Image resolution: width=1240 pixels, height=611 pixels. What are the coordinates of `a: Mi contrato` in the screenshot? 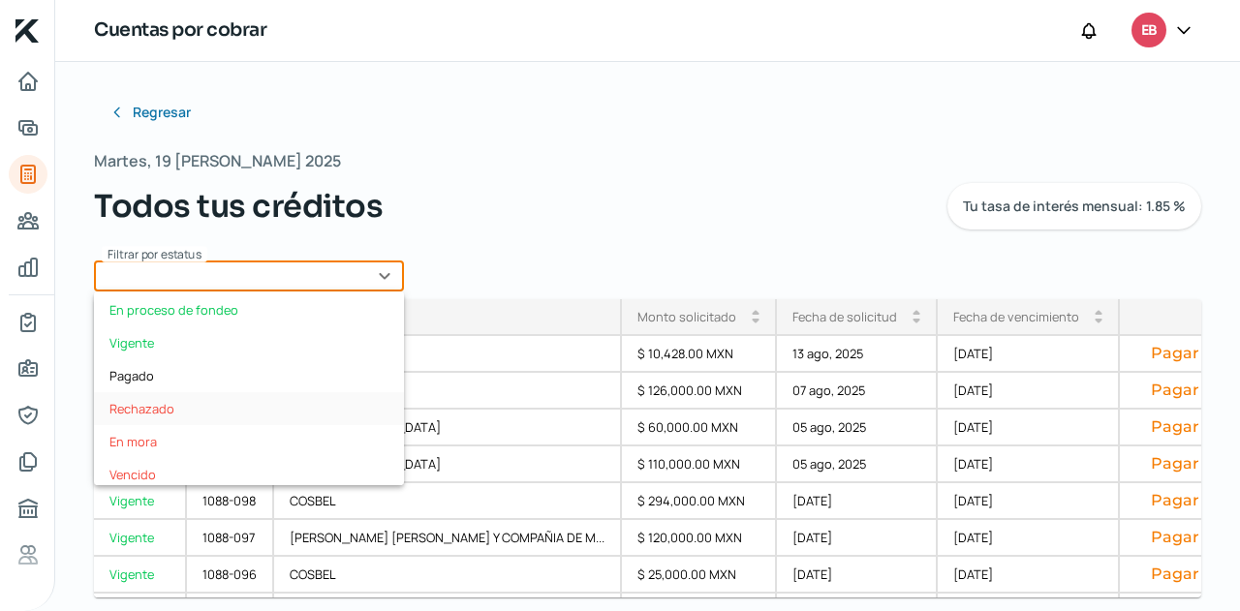 It's located at (28, 323).